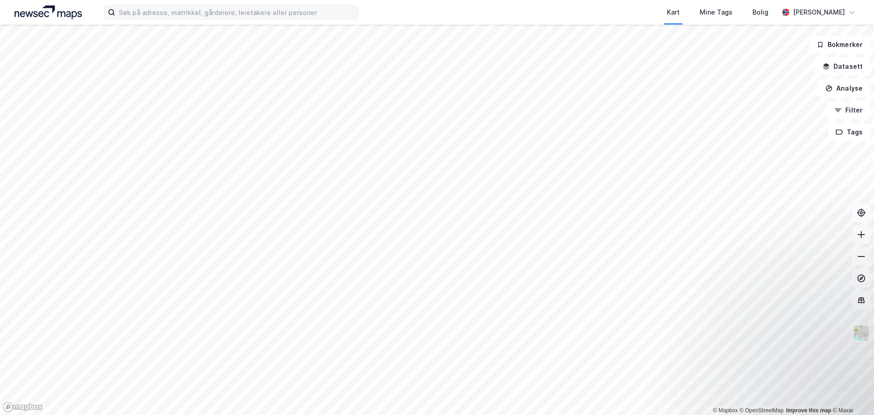 The width and height of the screenshot is (874, 415). I want to click on button: Bokmerker, so click(839, 45).